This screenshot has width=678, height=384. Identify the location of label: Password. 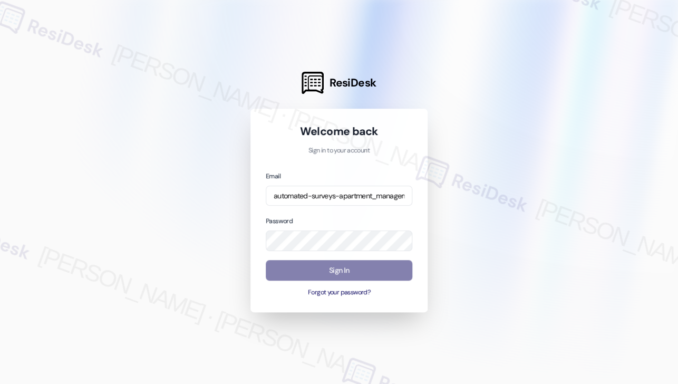
(279, 221).